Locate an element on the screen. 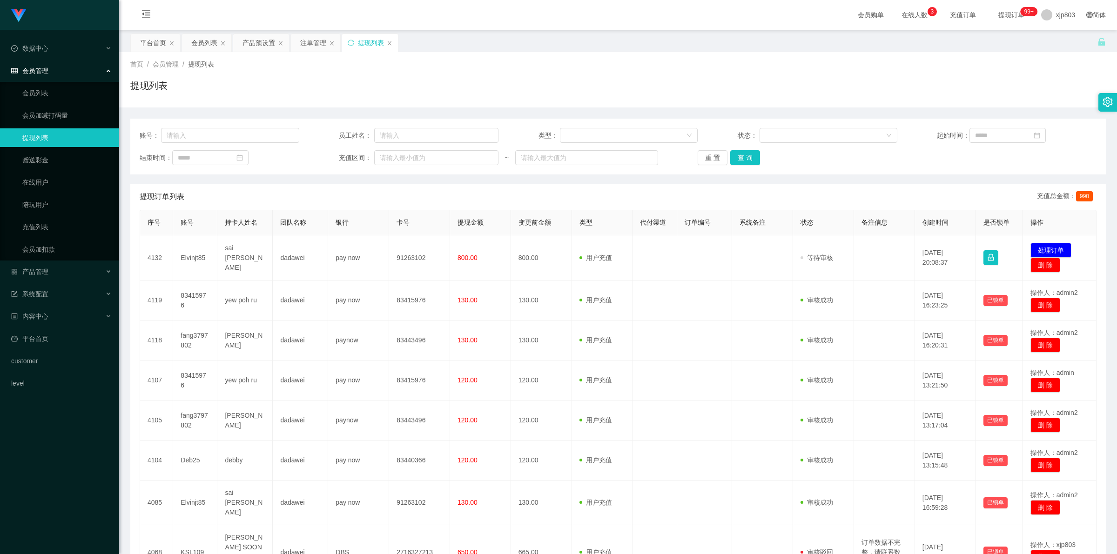 Image resolution: width=1117 pixels, height=554 pixels. span: 产品管理 is located at coordinates (30, 272).